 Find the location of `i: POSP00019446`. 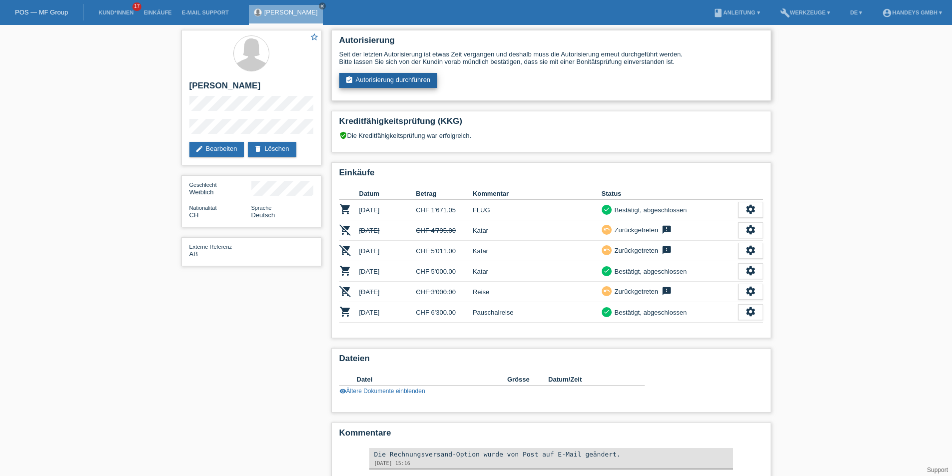

i: POSP00019446 is located at coordinates (345, 271).